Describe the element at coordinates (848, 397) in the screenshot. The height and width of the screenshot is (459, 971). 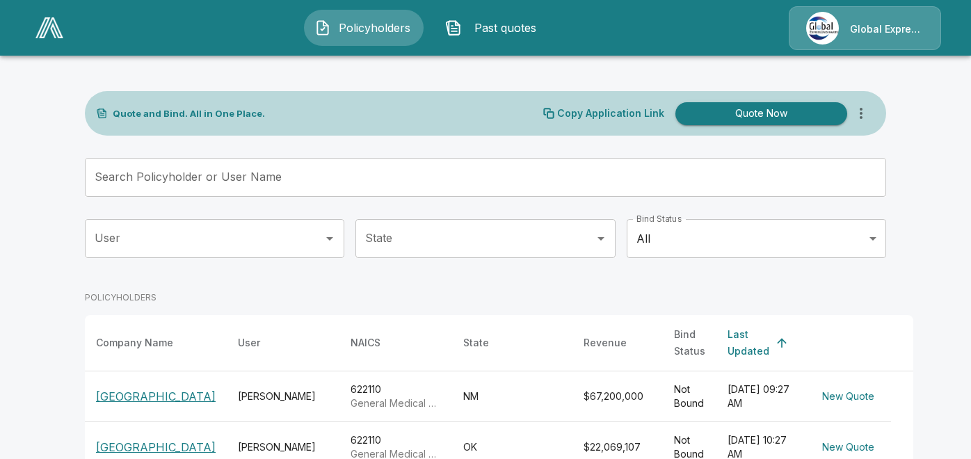
I see `button: New Quote` at that location.